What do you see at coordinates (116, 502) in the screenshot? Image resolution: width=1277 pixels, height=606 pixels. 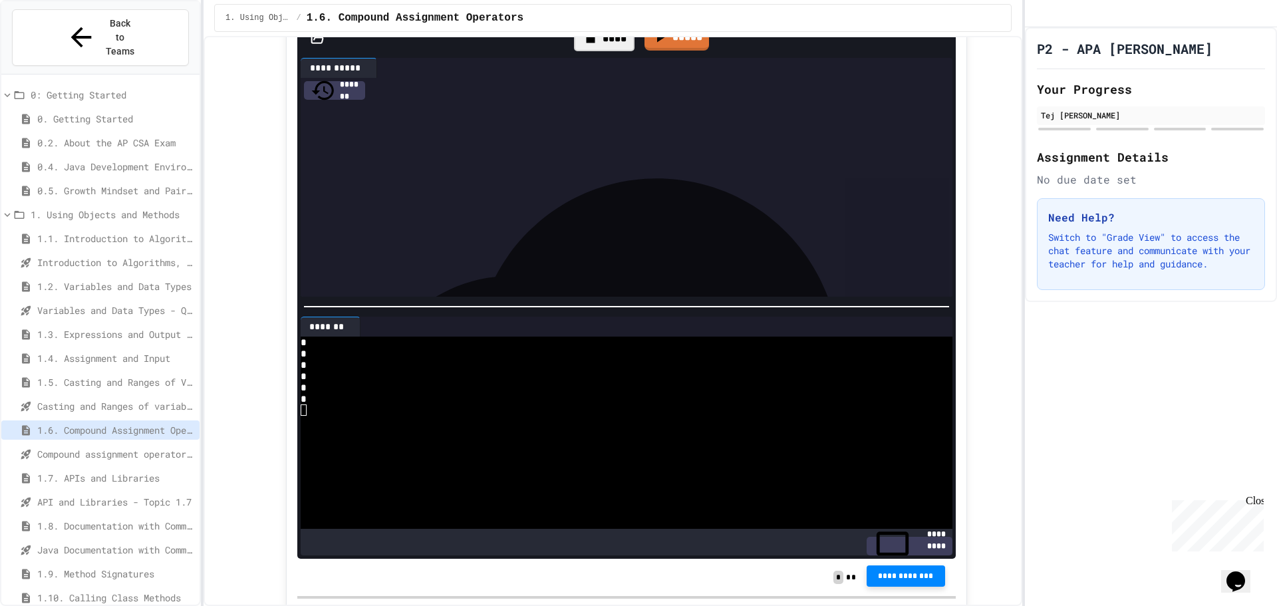 I see `span: API and Libraries - Topic 1.7` at bounding box center [116, 502].